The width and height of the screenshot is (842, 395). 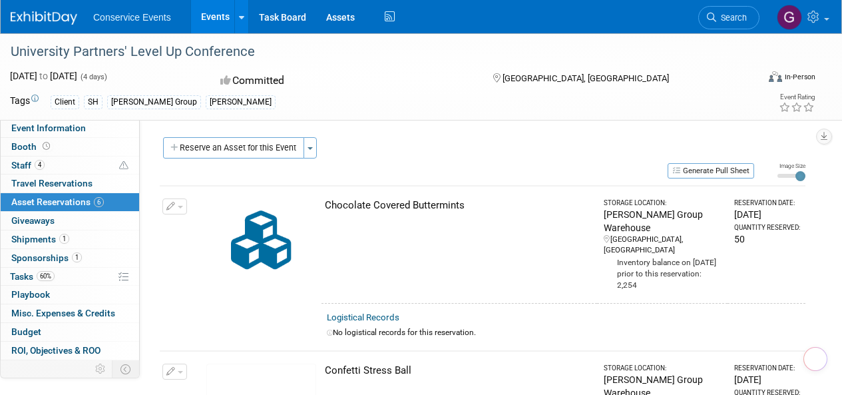 What do you see at coordinates (261, 240) in the screenshot?
I see `img: Collateral-Icon-2.png` at bounding box center [261, 240].